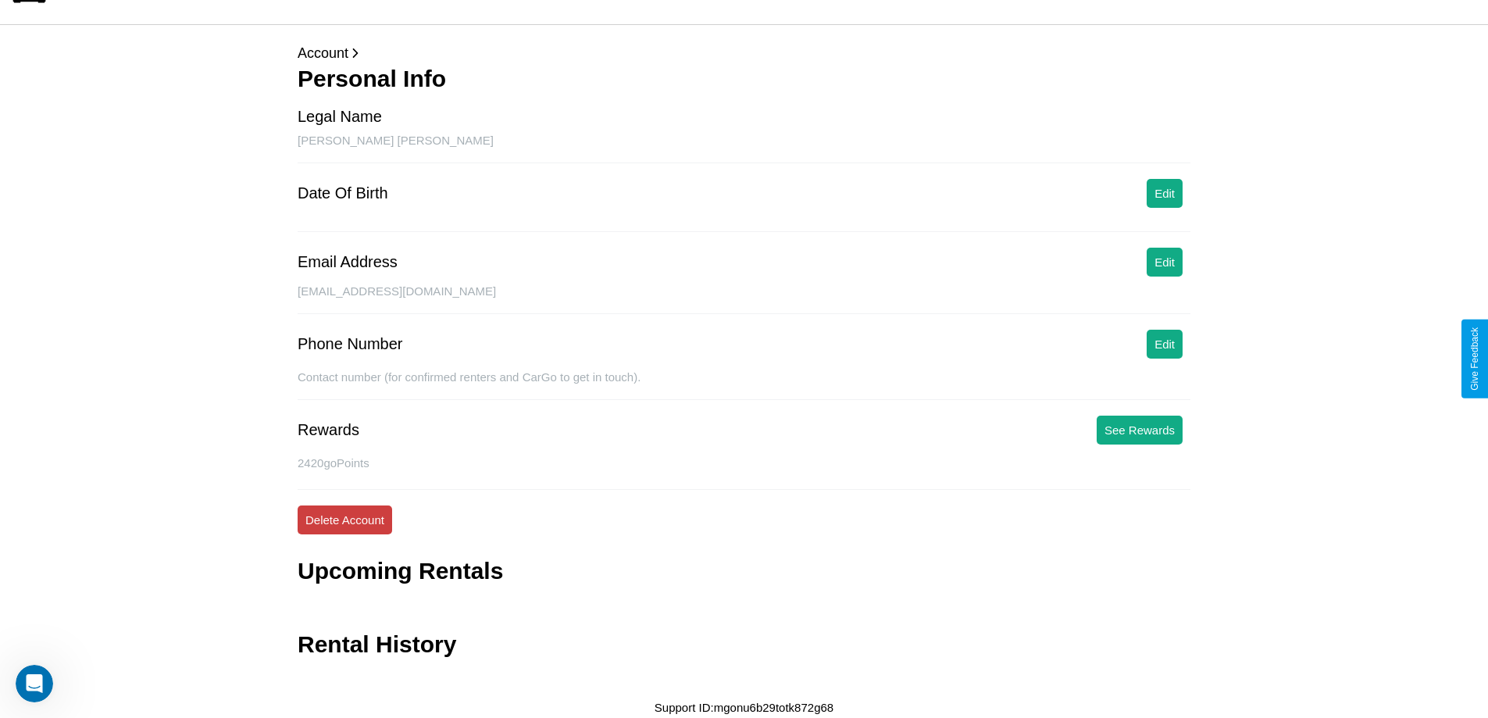 The image size is (1488, 718). What do you see at coordinates (328, 430) in the screenshot?
I see `div: Rewards` at bounding box center [328, 430].